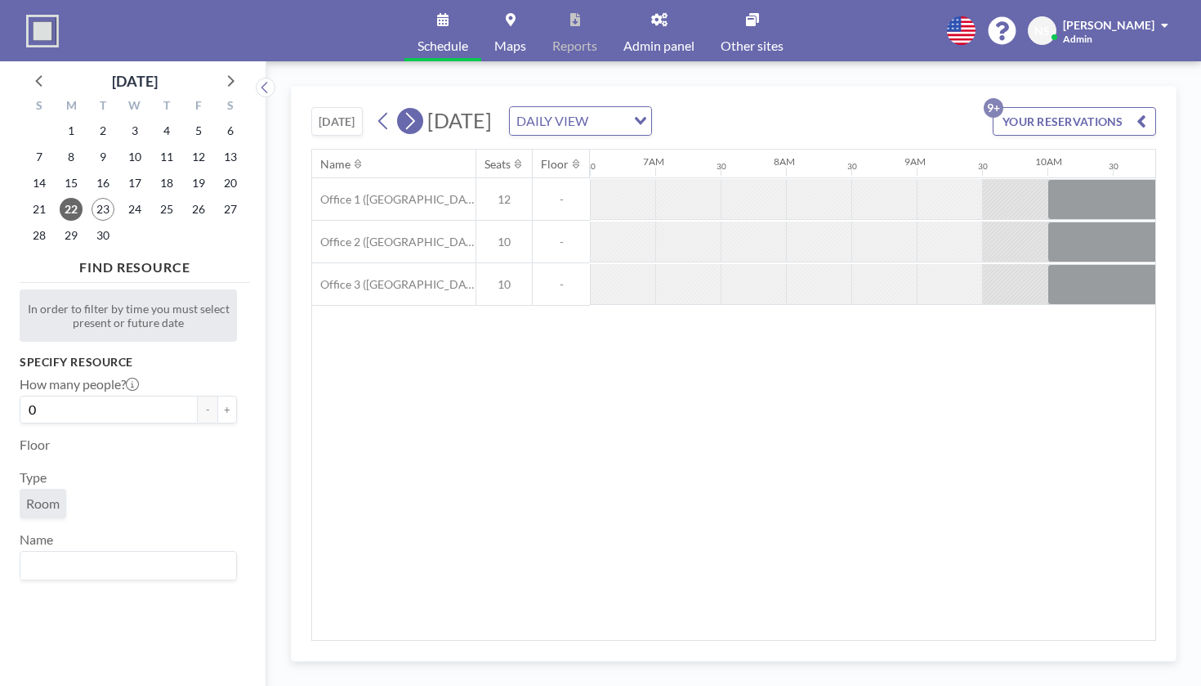 This screenshot has height=686, width=1201. I want to click on div: M, so click(71, 107).